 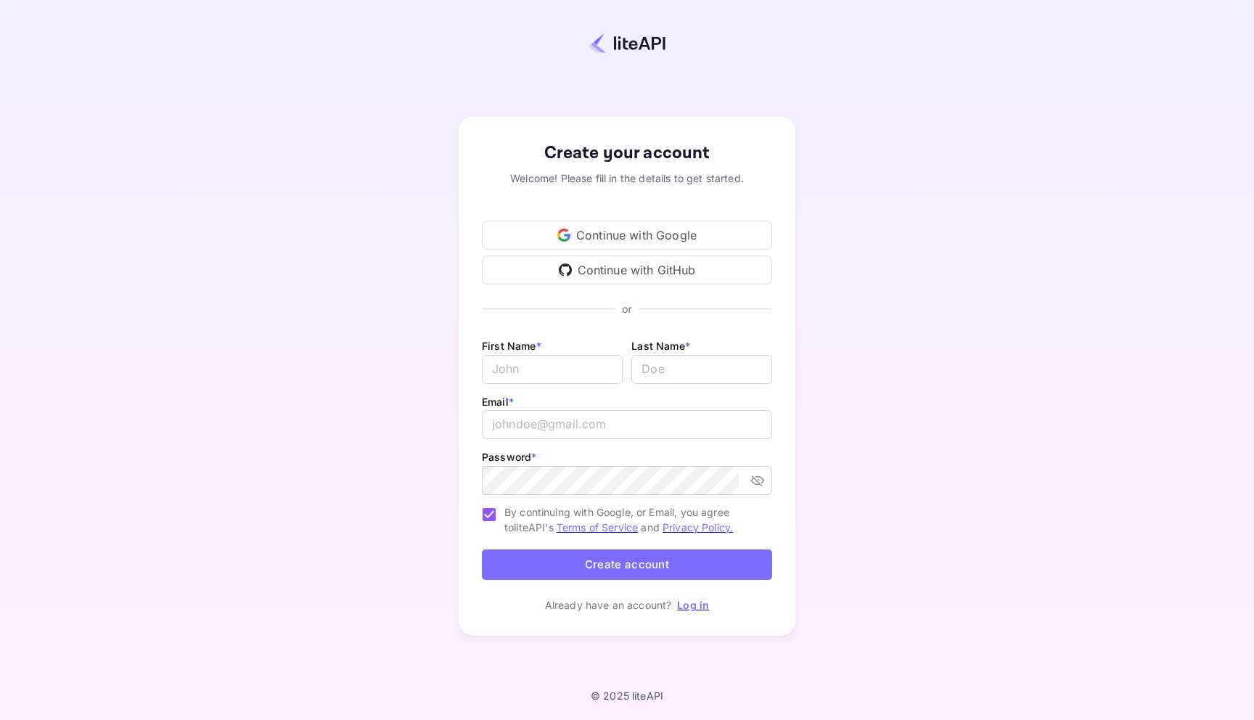 I want to click on p: © 2025 liteAPI, so click(x=627, y=695).